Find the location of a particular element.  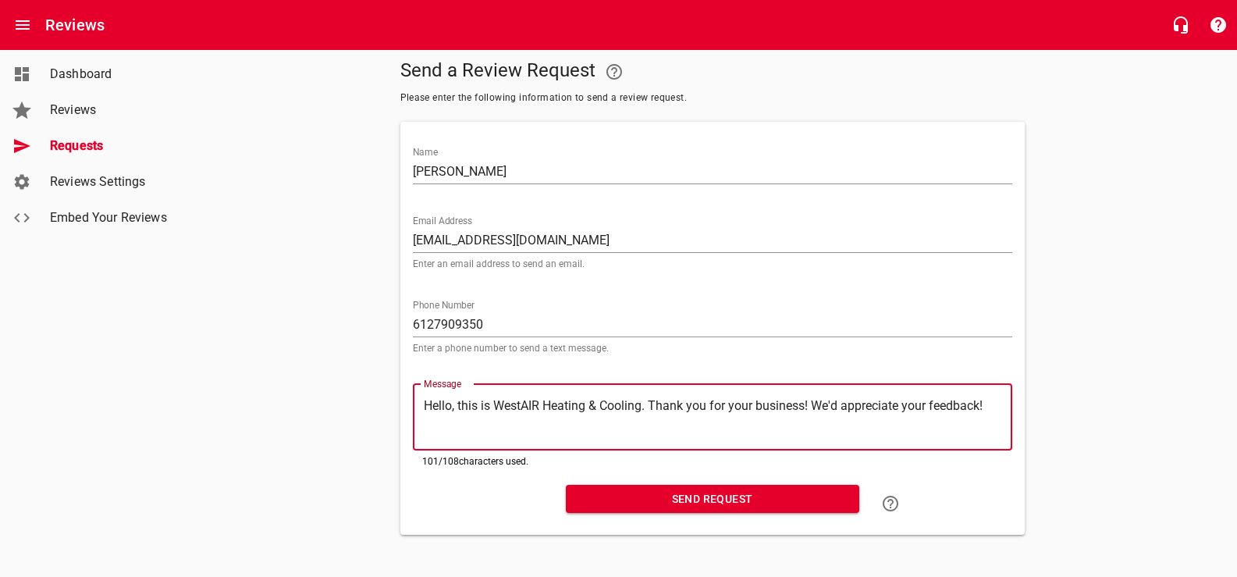

textarea: Hello, this is WestAIR Heating & Cooling. Thank you for your business! We'd appreciate your feedb... is located at coordinates (713, 417).